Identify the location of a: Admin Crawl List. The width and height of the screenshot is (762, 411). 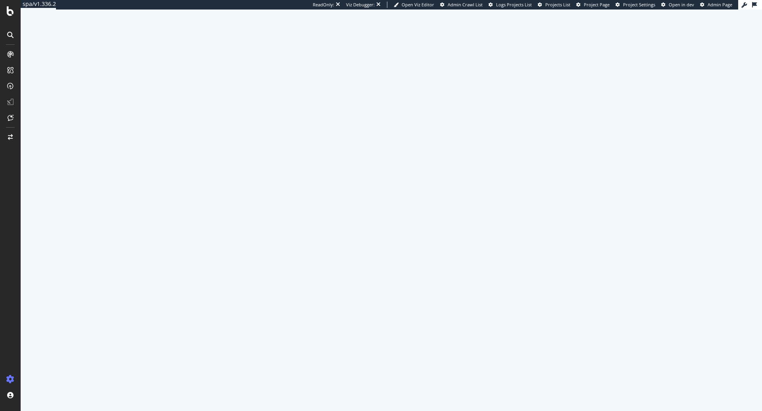
(461, 5).